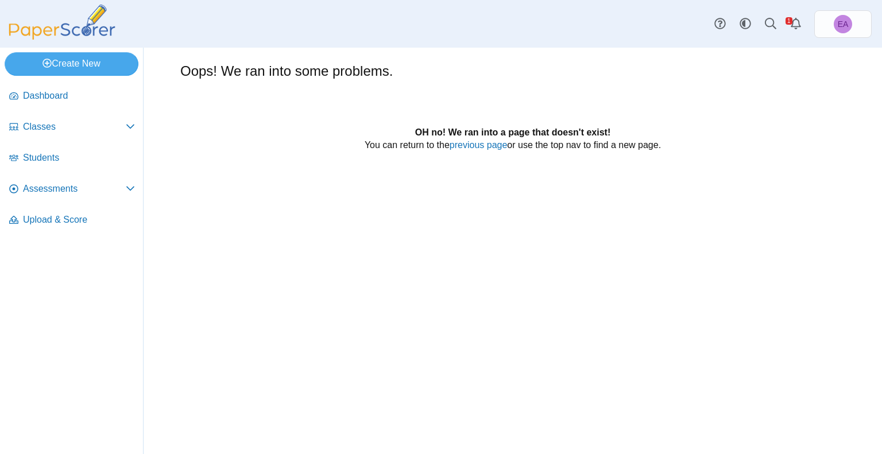  Describe the element at coordinates (79, 96) in the screenshot. I see `span: Dashboard` at that location.